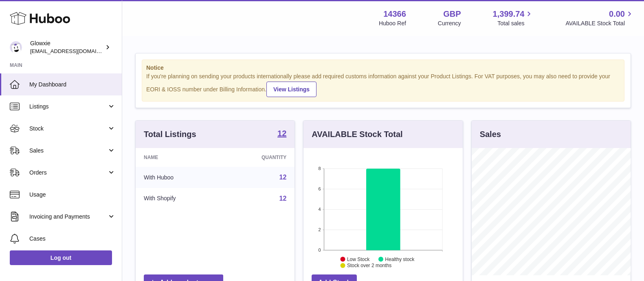 This screenshot has width=644, height=281. Describe the element at coordinates (599, 23) in the screenshot. I see `span: AVAILABLE Stock Total` at that location.